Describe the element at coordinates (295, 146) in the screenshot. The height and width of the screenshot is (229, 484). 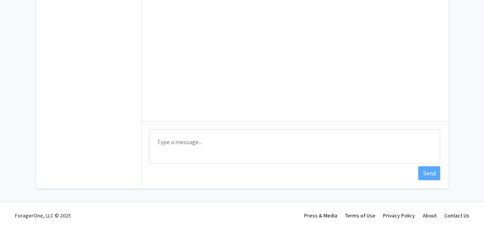
I see `textarea: Message` at that location.